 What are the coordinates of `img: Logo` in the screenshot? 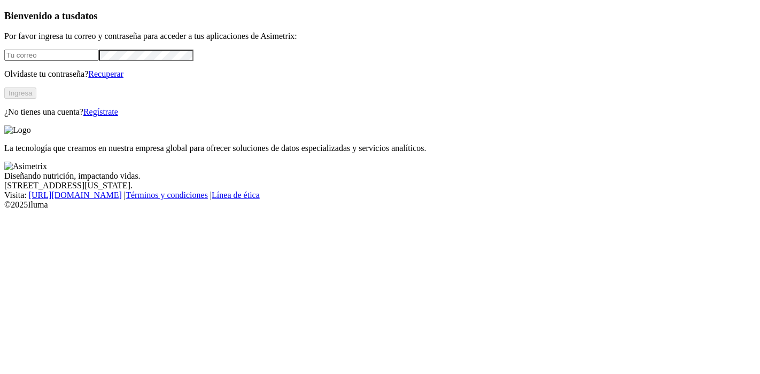 It's located at (18, 130).